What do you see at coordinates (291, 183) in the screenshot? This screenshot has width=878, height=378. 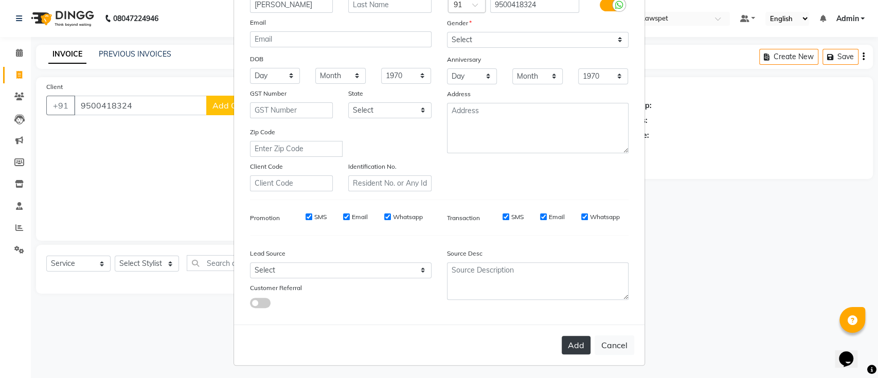 I see `input: Client Code` at bounding box center [291, 183].